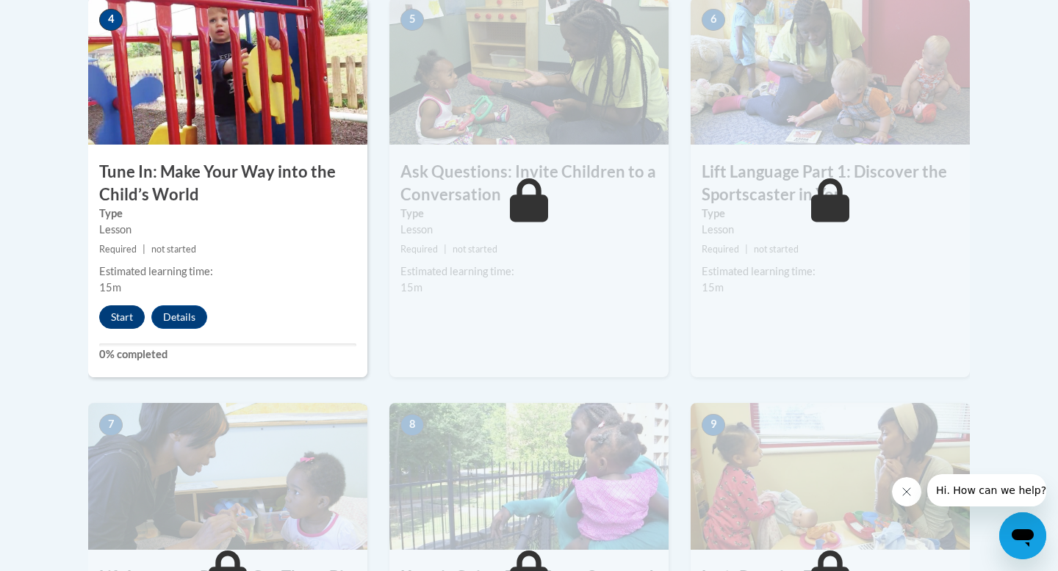  What do you see at coordinates (111, 20) in the screenshot?
I see `span: 4` at bounding box center [111, 20].